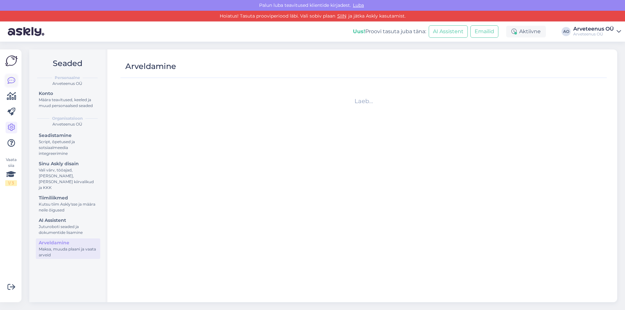 Image resolution: width=625 pixels, height=310 pixels. I want to click on b: Uus!, so click(359, 31).